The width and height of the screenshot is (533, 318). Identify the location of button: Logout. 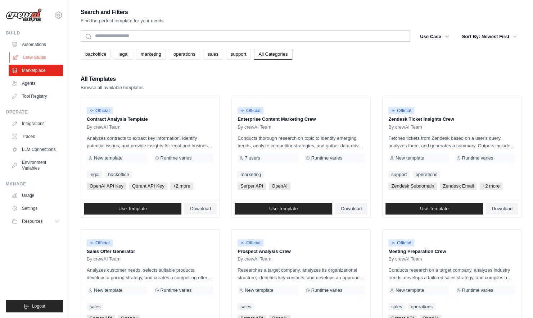
(34, 307).